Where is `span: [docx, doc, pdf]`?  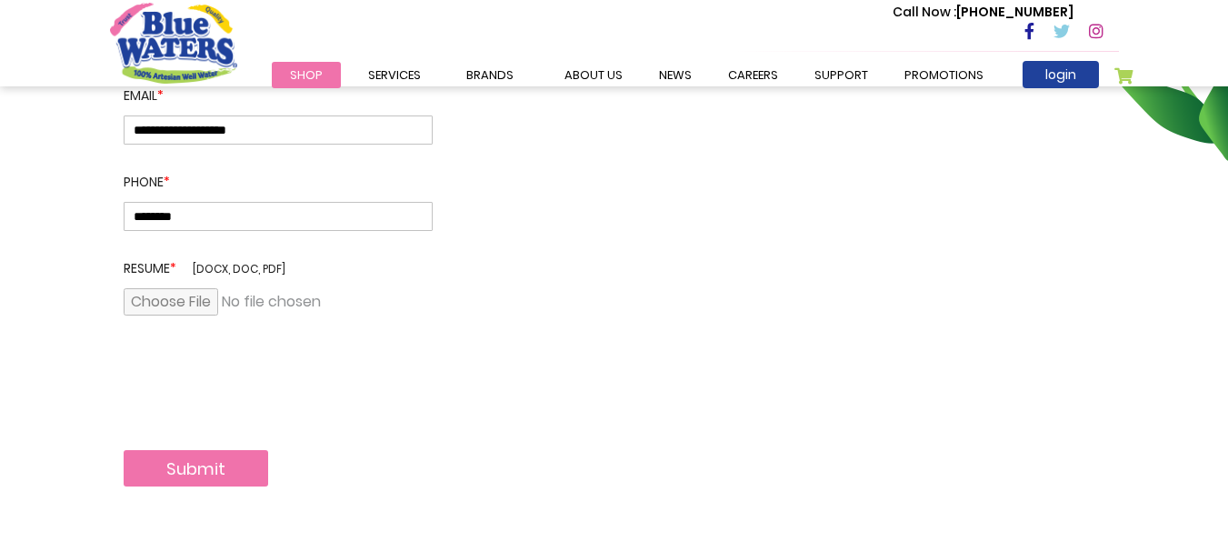 span: [docx, doc, pdf] is located at coordinates (239, 268).